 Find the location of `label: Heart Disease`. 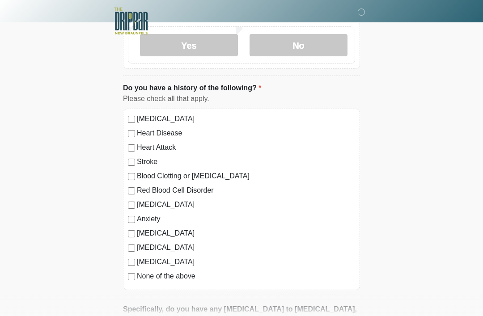

label: Heart Disease is located at coordinates (246, 133).